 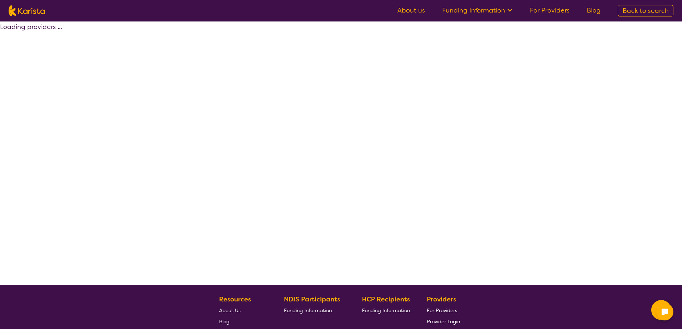 What do you see at coordinates (26, 11) in the screenshot?
I see `img: Karista logo` at bounding box center [26, 11].